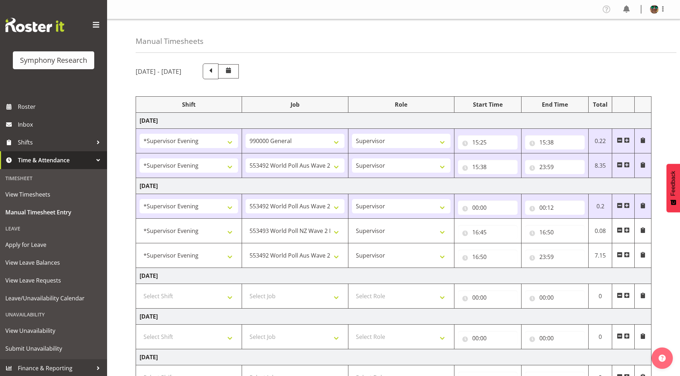 The image size is (680, 376). What do you see at coordinates (488, 105) in the screenshot?
I see `div: Start Time` at bounding box center [488, 105].